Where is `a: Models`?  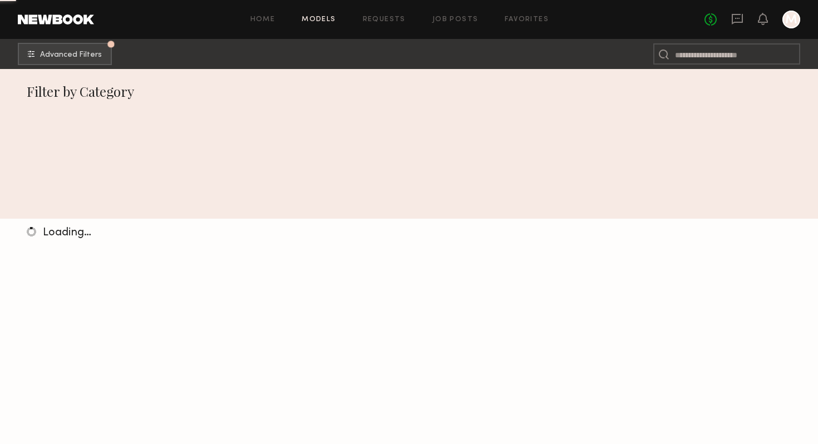
a: Models is located at coordinates (318, 19).